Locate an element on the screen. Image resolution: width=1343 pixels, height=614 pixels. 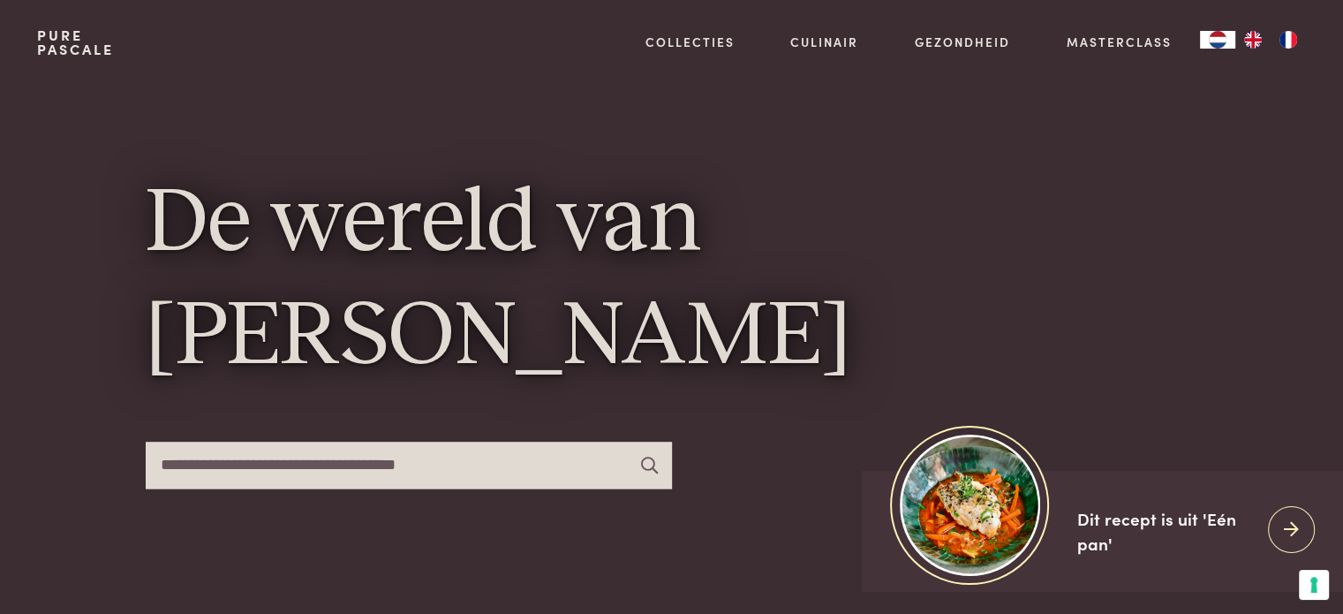
img: https://admin.purepascale.com/wp-content/uploads/2025/08/home_recept_link.jpg is located at coordinates (969, 504).